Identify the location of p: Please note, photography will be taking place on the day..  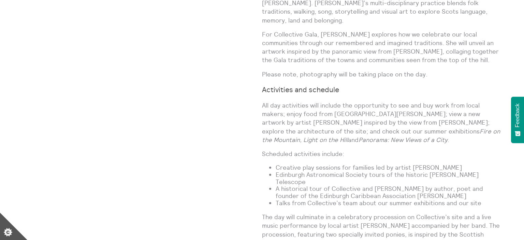
(382, 74).